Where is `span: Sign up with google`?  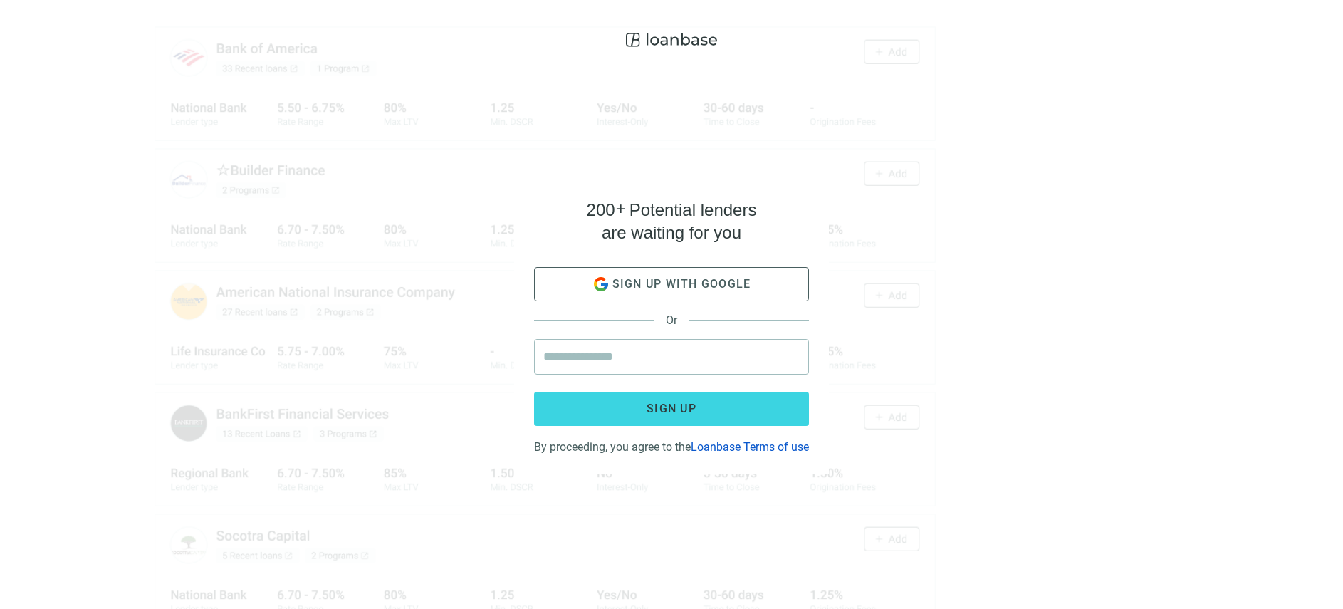 span: Sign up with google is located at coordinates (681, 283).